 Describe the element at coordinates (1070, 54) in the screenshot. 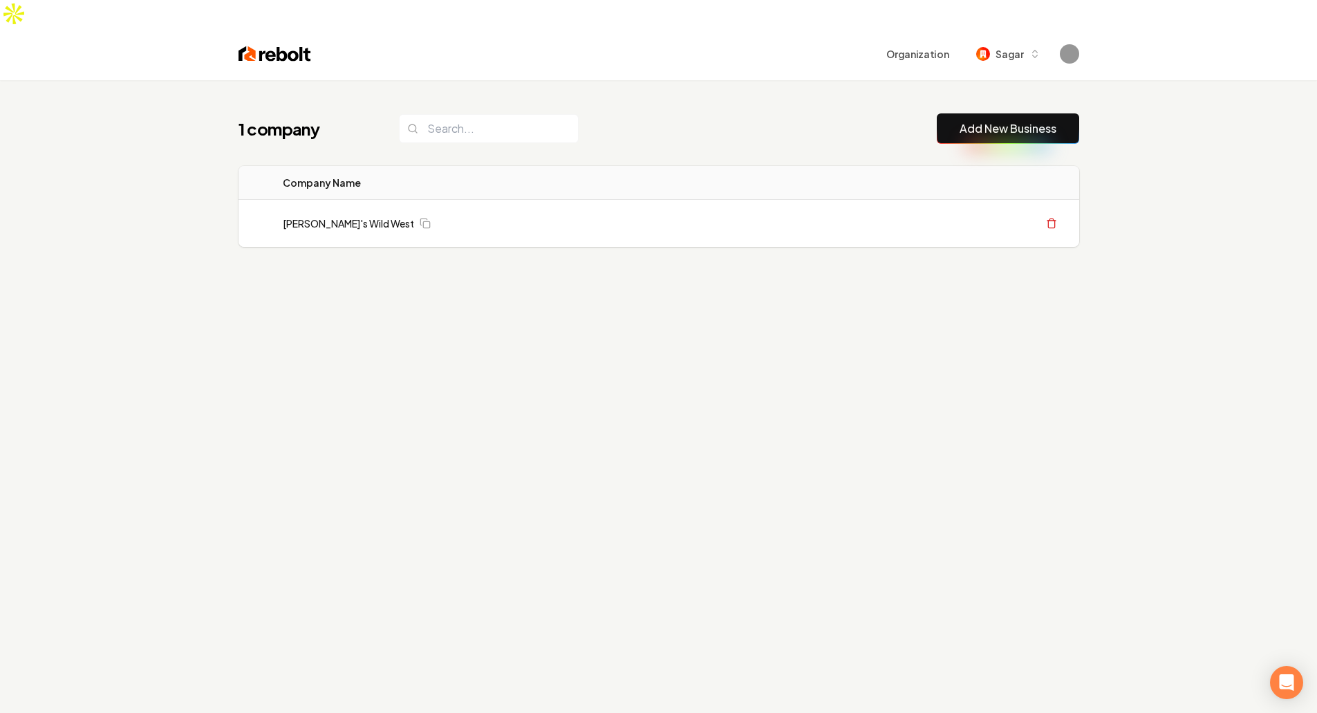

I see `button: Open user button` at that location.